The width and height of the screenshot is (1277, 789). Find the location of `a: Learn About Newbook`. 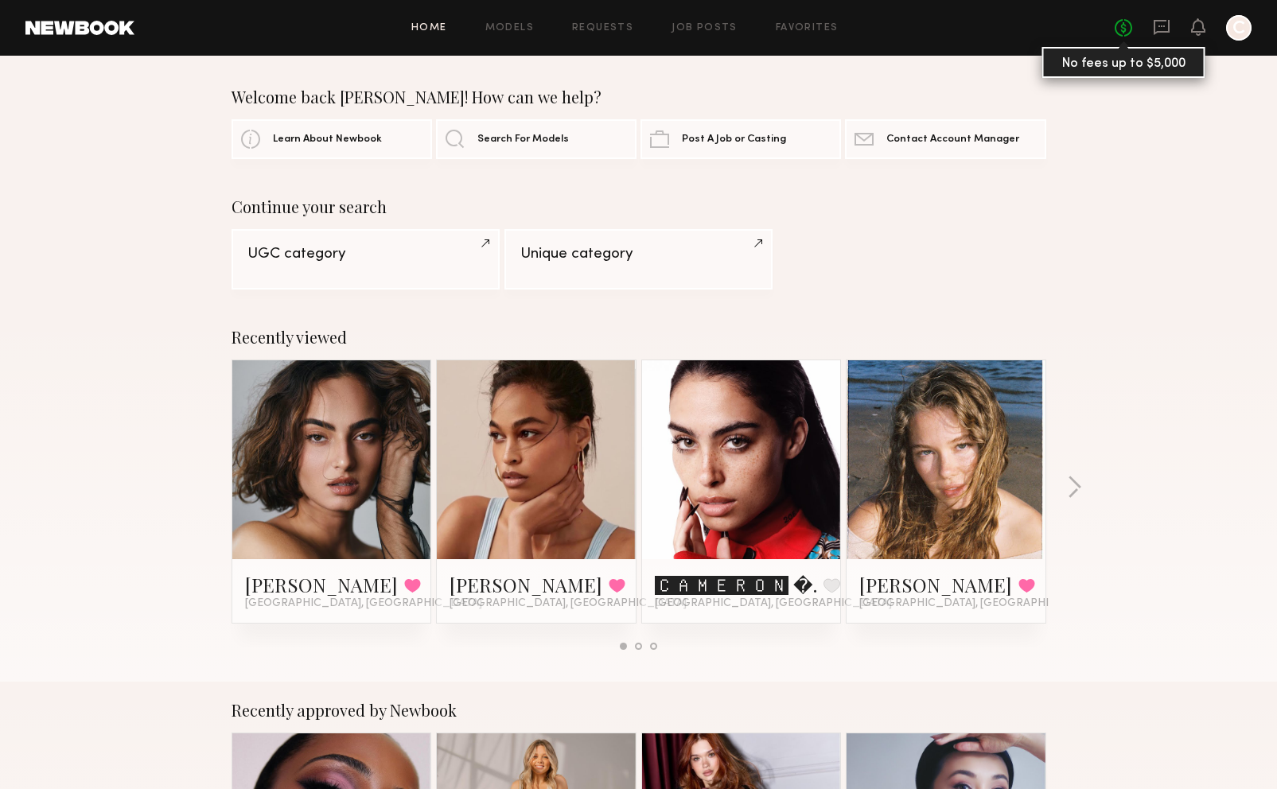

a: Learn About Newbook is located at coordinates (332, 139).